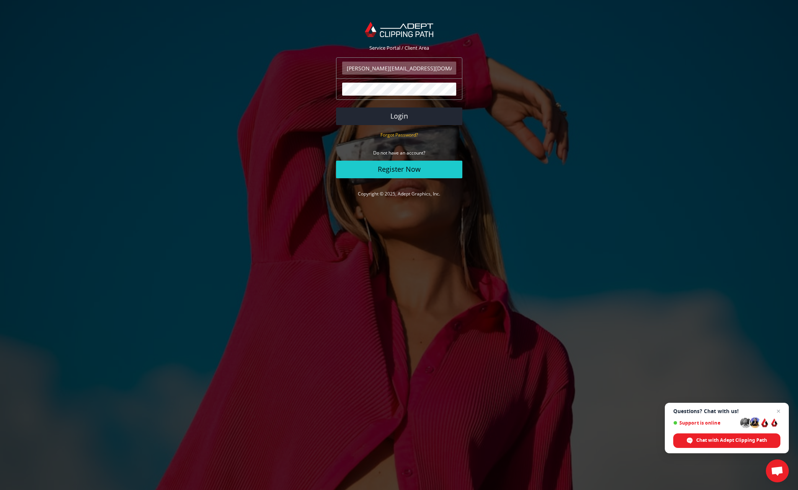 The height and width of the screenshot is (490, 798). I want to click on div: Chat with Adept Clipping Path, so click(727, 441).